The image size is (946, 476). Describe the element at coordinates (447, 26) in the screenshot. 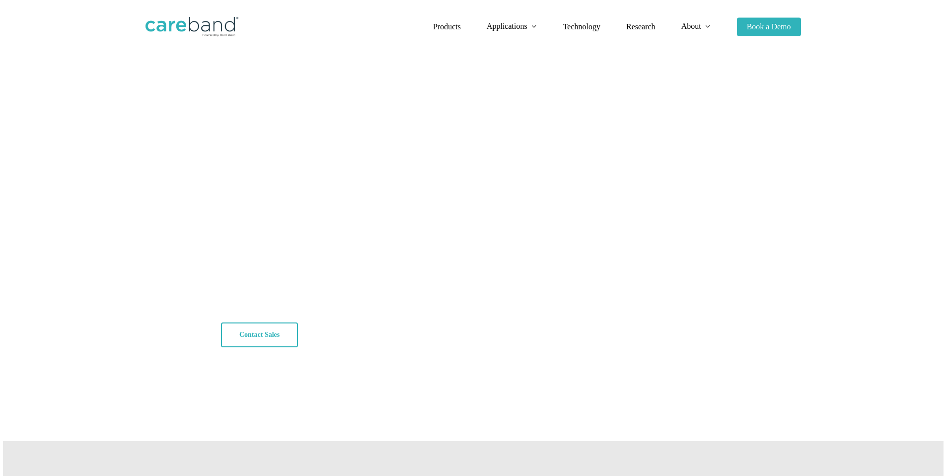

I see `span: Products` at that location.